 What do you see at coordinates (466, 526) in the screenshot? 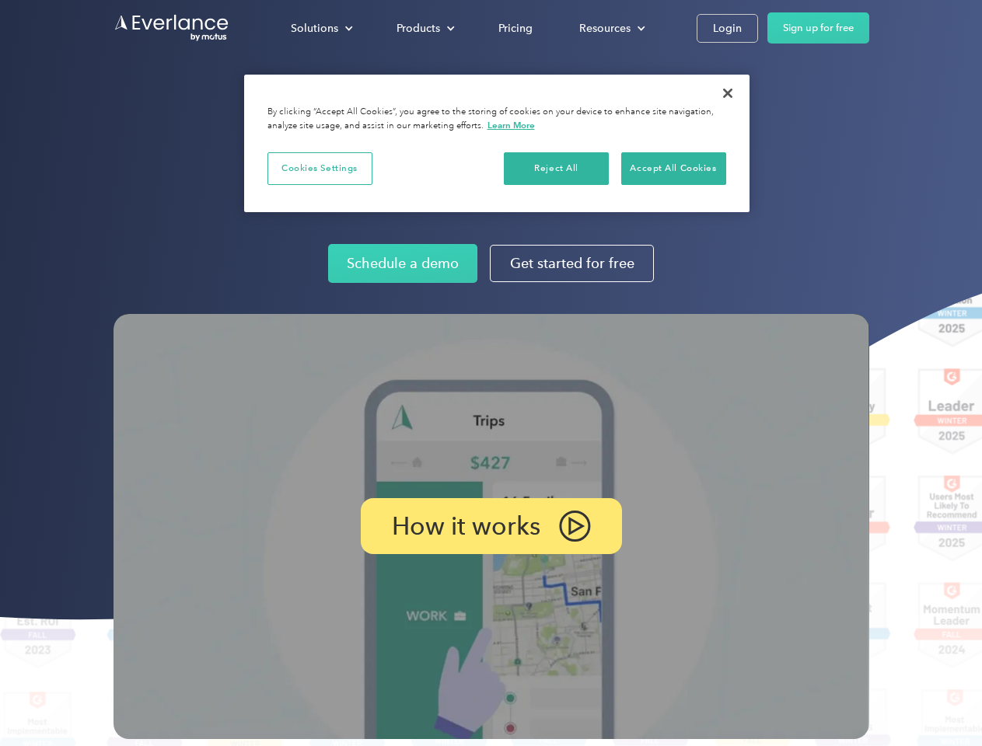
I see `p: How it works` at bounding box center [466, 526].